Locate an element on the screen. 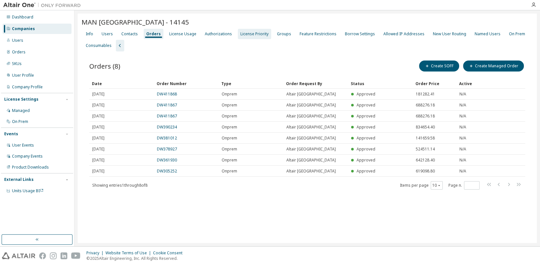 The height and width of the screenshot is (265, 540). div: Named Users is located at coordinates (487, 34).